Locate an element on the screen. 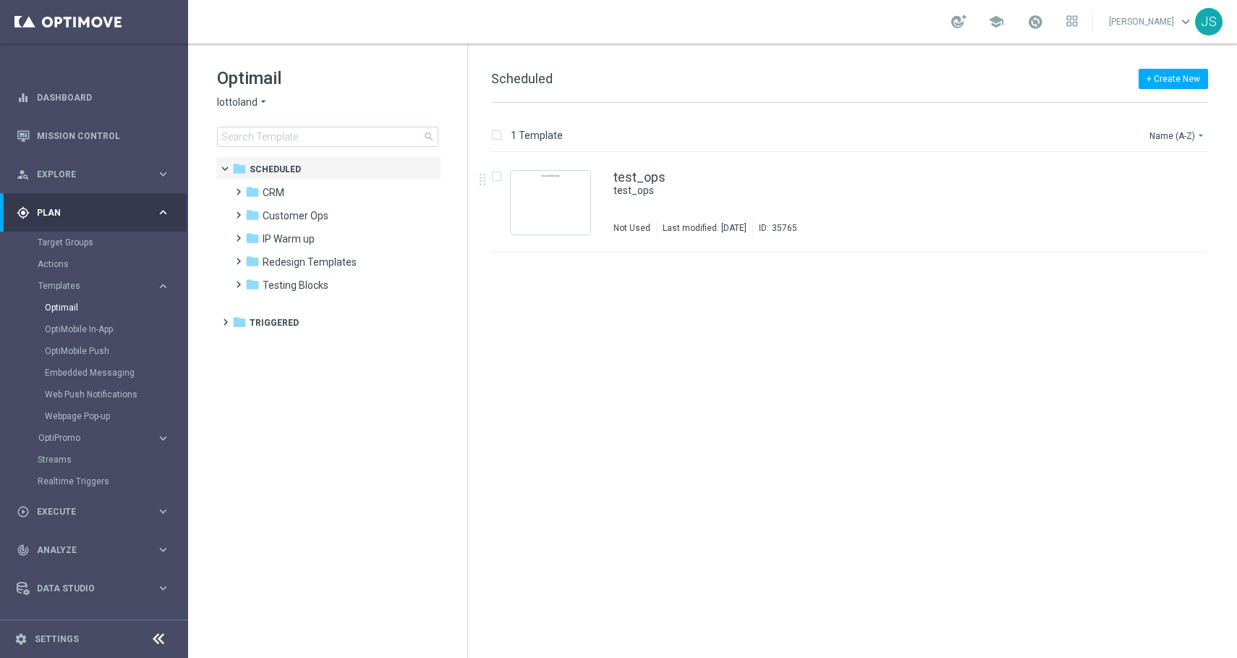 This screenshot has height=658, width=1237. div: person_search Explore keyboard_arrow_right is located at coordinates (93, 174).